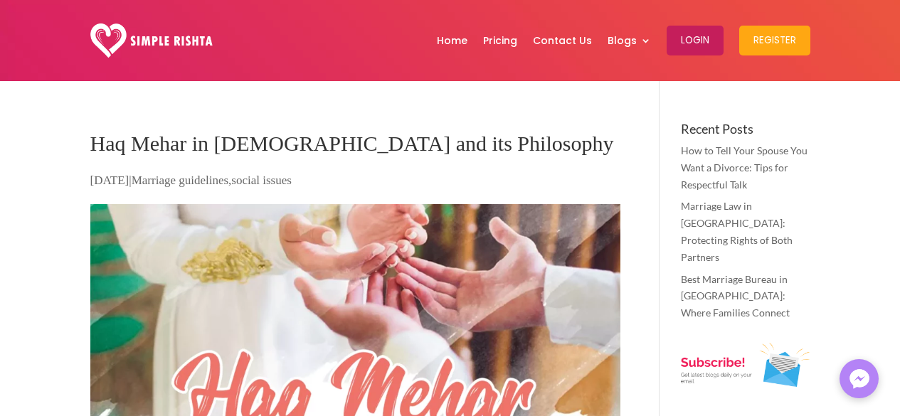 The width and height of the screenshot is (900, 416). Describe the element at coordinates (261, 180) in the screenshot. I see `a: social issues` at that location.